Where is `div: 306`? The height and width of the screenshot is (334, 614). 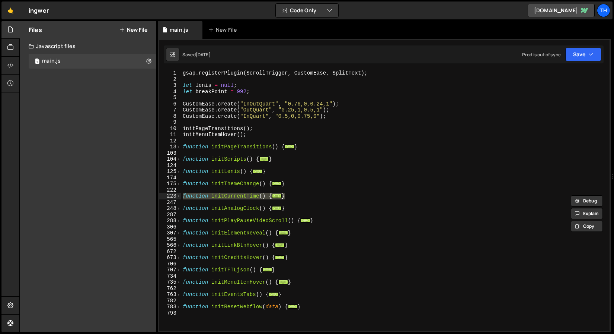
div: 306 is located at coordinates (170, 227).